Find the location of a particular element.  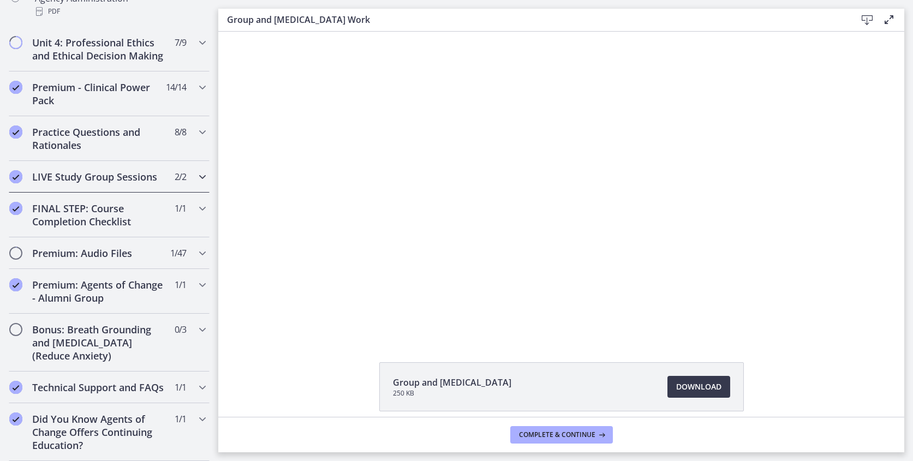

div: PDF is located at coordinates (120, 11).